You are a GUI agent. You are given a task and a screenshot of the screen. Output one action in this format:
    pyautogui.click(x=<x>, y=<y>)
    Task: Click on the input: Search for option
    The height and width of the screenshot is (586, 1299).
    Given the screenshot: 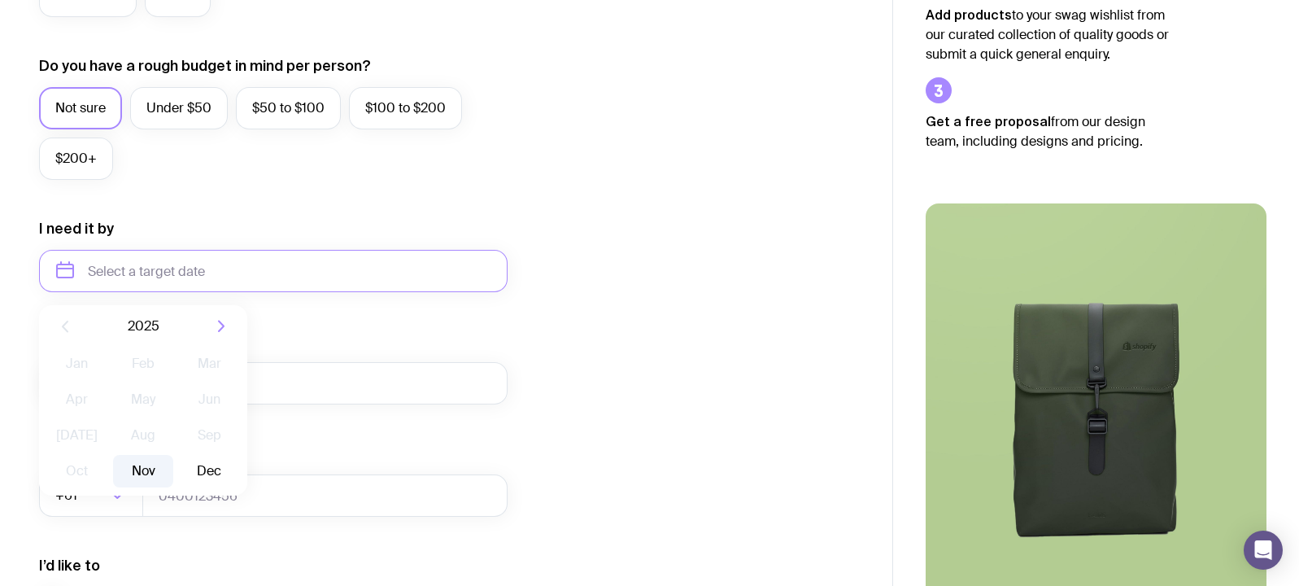 What is the action you would take?
    pyautogui.click(x=93, y=495)
    